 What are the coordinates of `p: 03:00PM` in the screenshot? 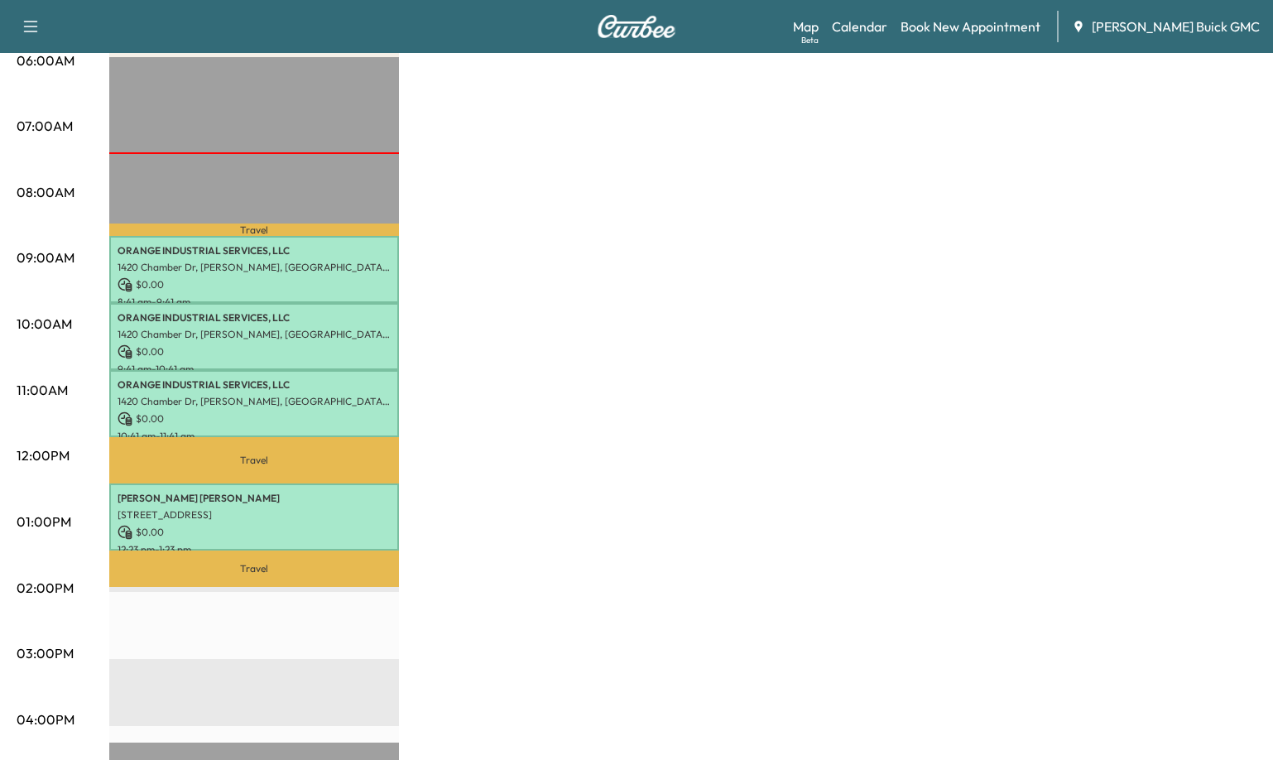 It's located at (45, 653).